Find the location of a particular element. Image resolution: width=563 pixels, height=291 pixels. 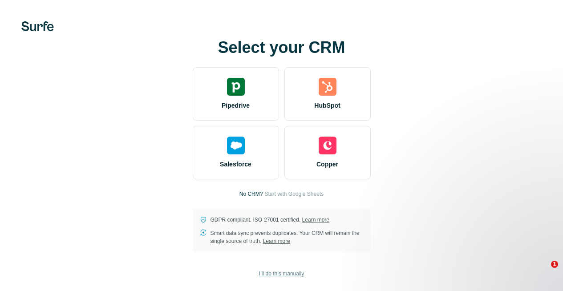

img: hubspot's logo is located at coordinates (328, 87).